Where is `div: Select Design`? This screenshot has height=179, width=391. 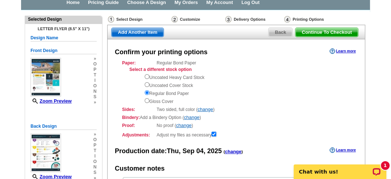 div: Select Design is located at coordinates (139, 20).